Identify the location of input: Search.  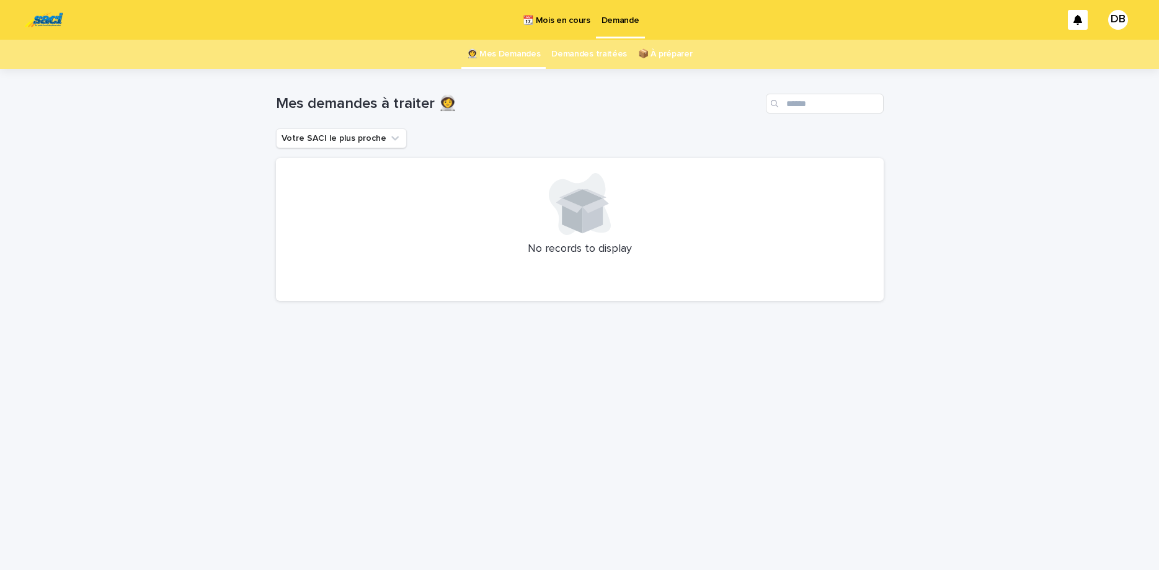
(825, 104).